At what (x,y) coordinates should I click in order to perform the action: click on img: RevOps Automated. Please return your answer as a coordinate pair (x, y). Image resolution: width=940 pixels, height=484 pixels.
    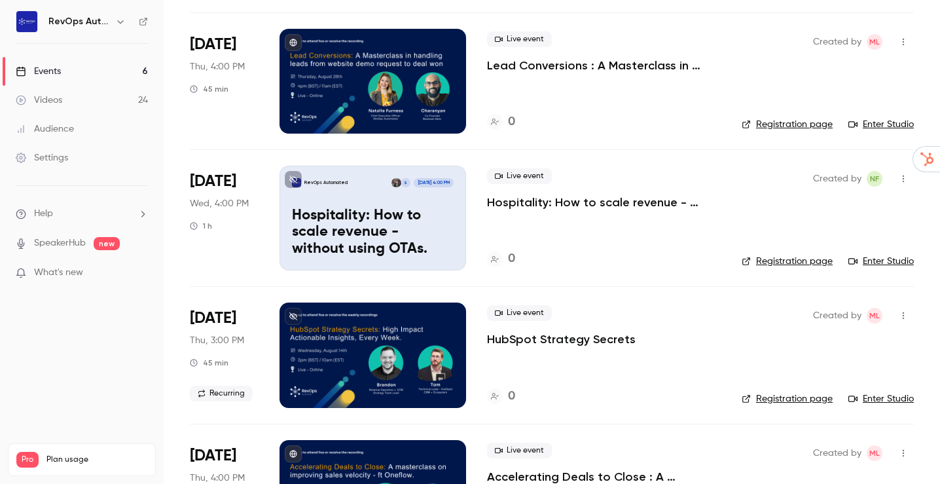
    Looking at the image, I should click on (27, 22).